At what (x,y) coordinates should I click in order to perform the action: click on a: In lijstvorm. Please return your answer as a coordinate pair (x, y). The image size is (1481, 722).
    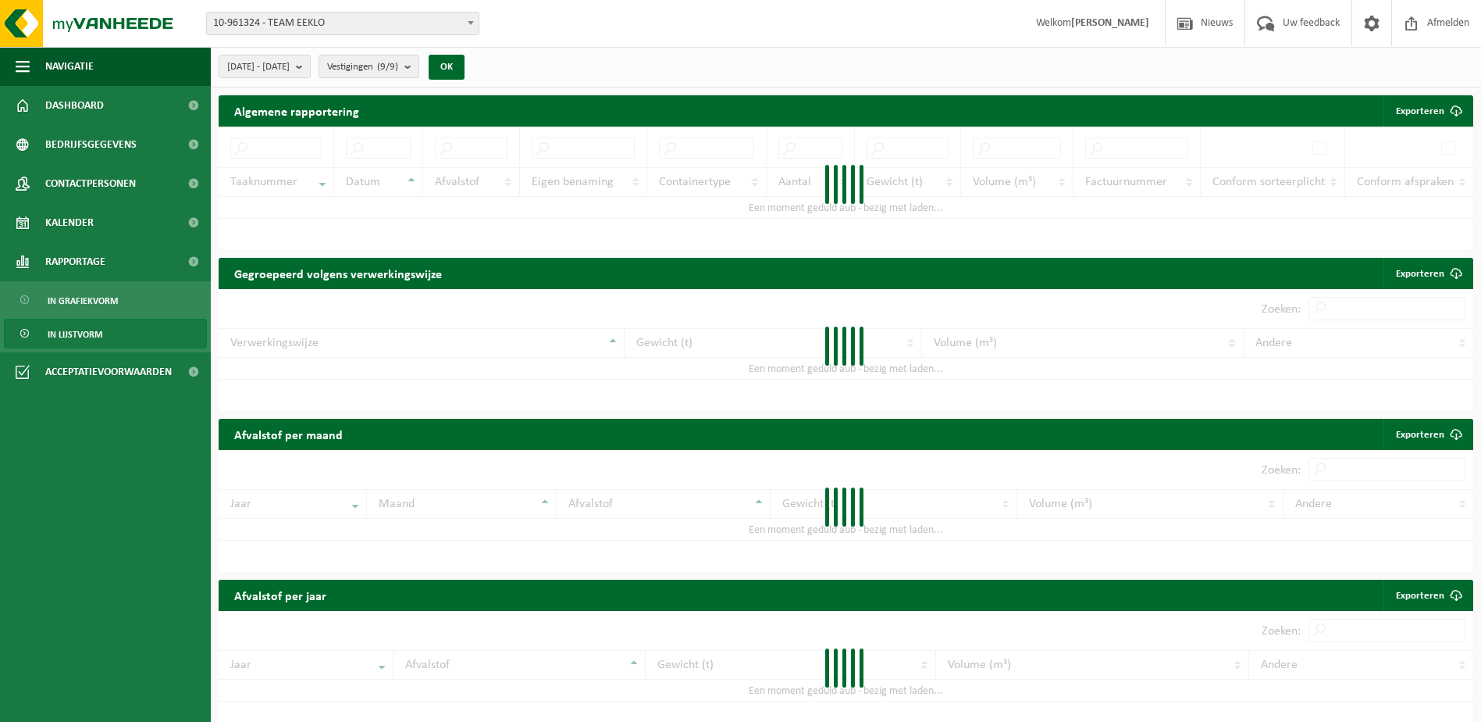
    Looking at the image, I should click on (105, 333).